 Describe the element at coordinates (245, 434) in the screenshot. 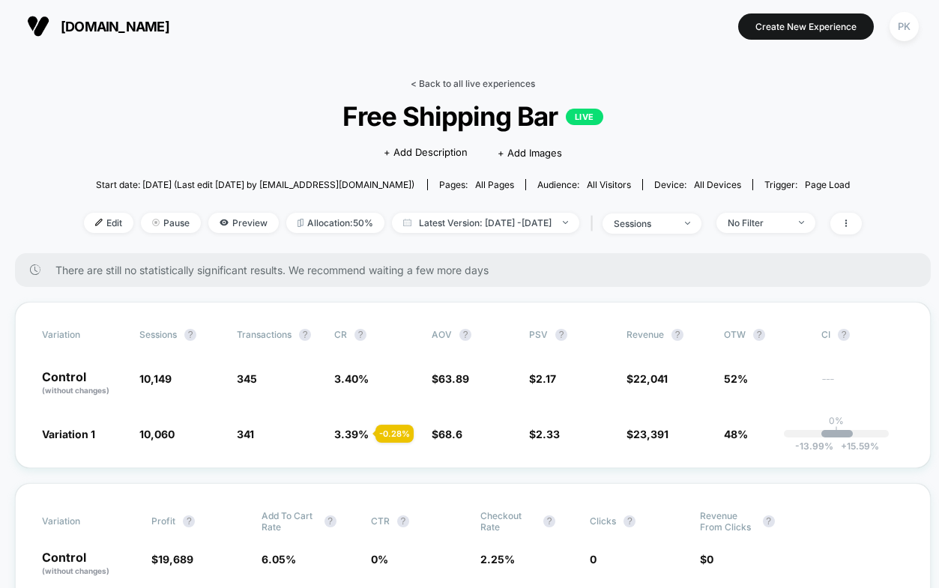

I see `span: 341` at that location.